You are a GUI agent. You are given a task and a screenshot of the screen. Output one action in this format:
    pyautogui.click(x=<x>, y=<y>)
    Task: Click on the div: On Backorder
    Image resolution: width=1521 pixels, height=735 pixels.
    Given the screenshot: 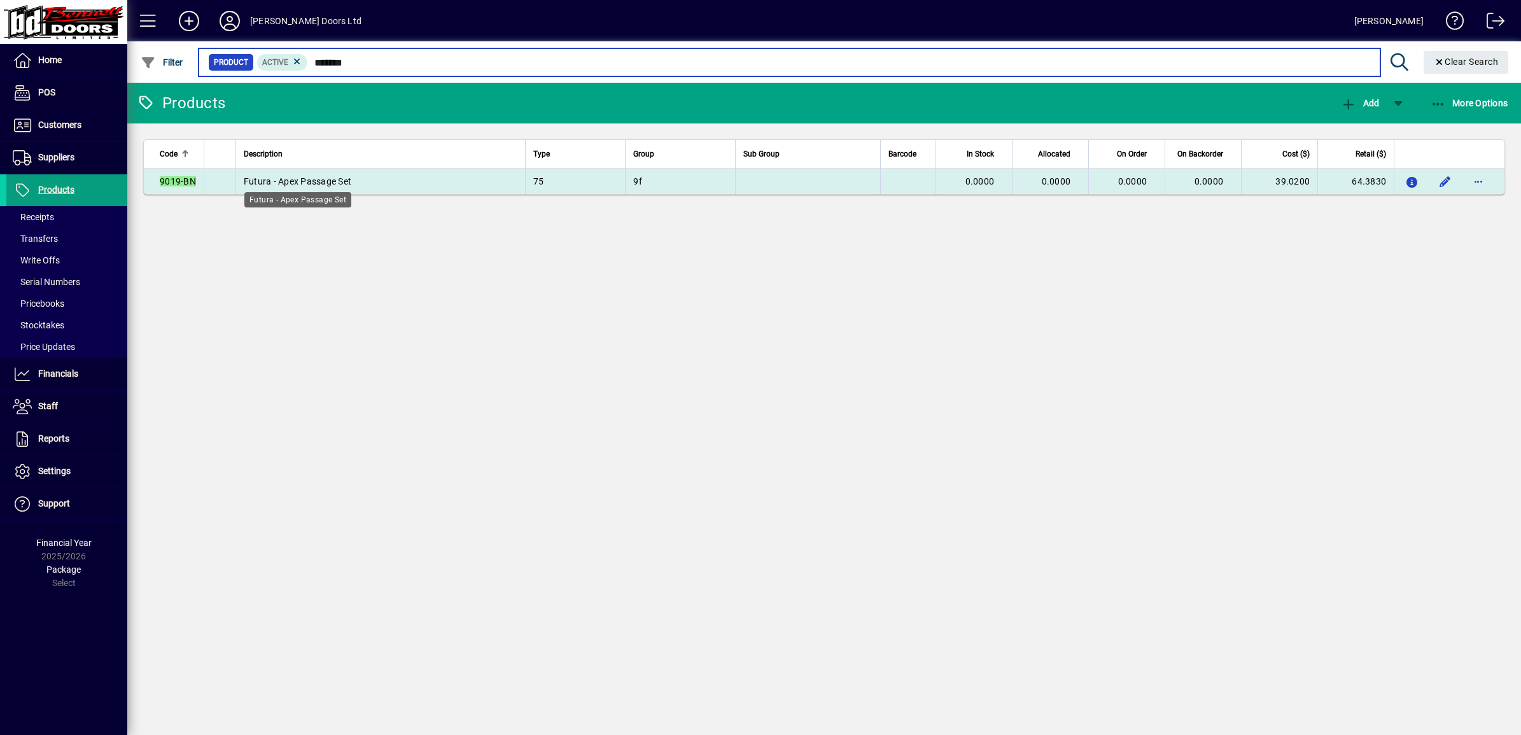 What is the action you would take?
    pyautogui.click(x=1204, y=154)
    